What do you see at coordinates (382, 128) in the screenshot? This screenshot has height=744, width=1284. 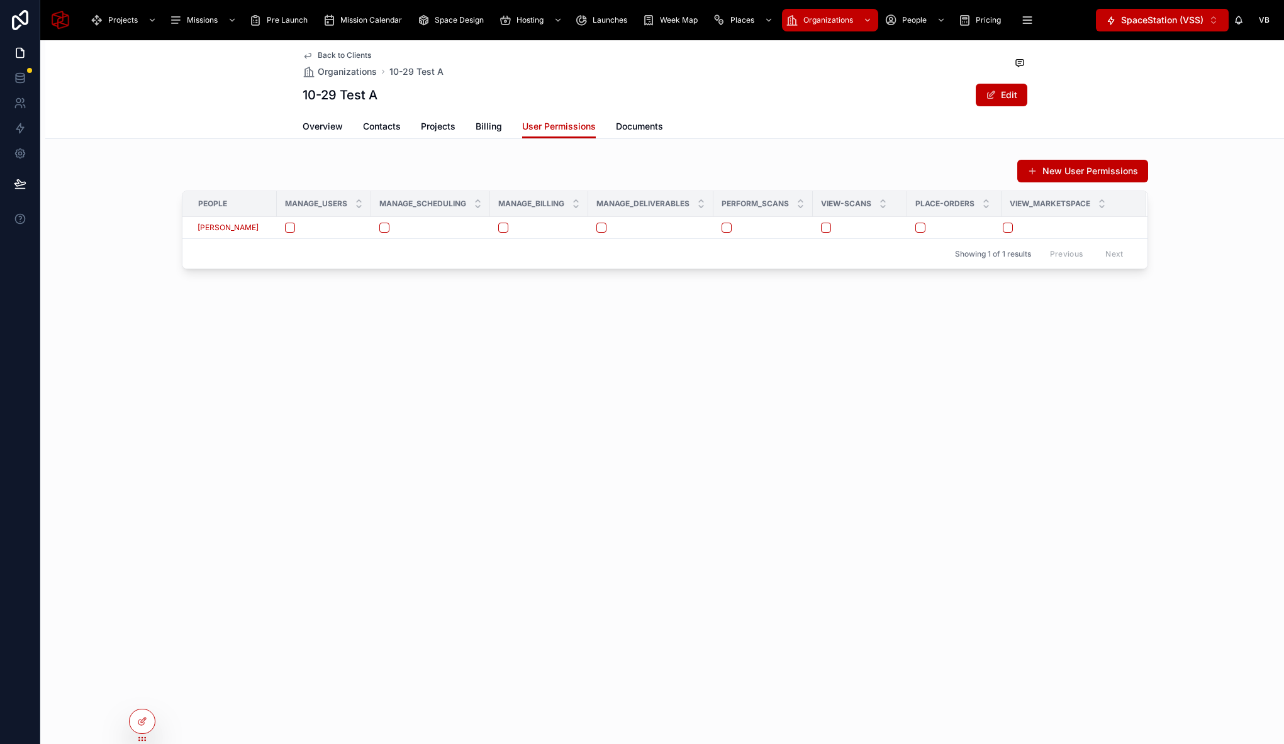 I see `a: Contacts` at bounding box center [382, 128].